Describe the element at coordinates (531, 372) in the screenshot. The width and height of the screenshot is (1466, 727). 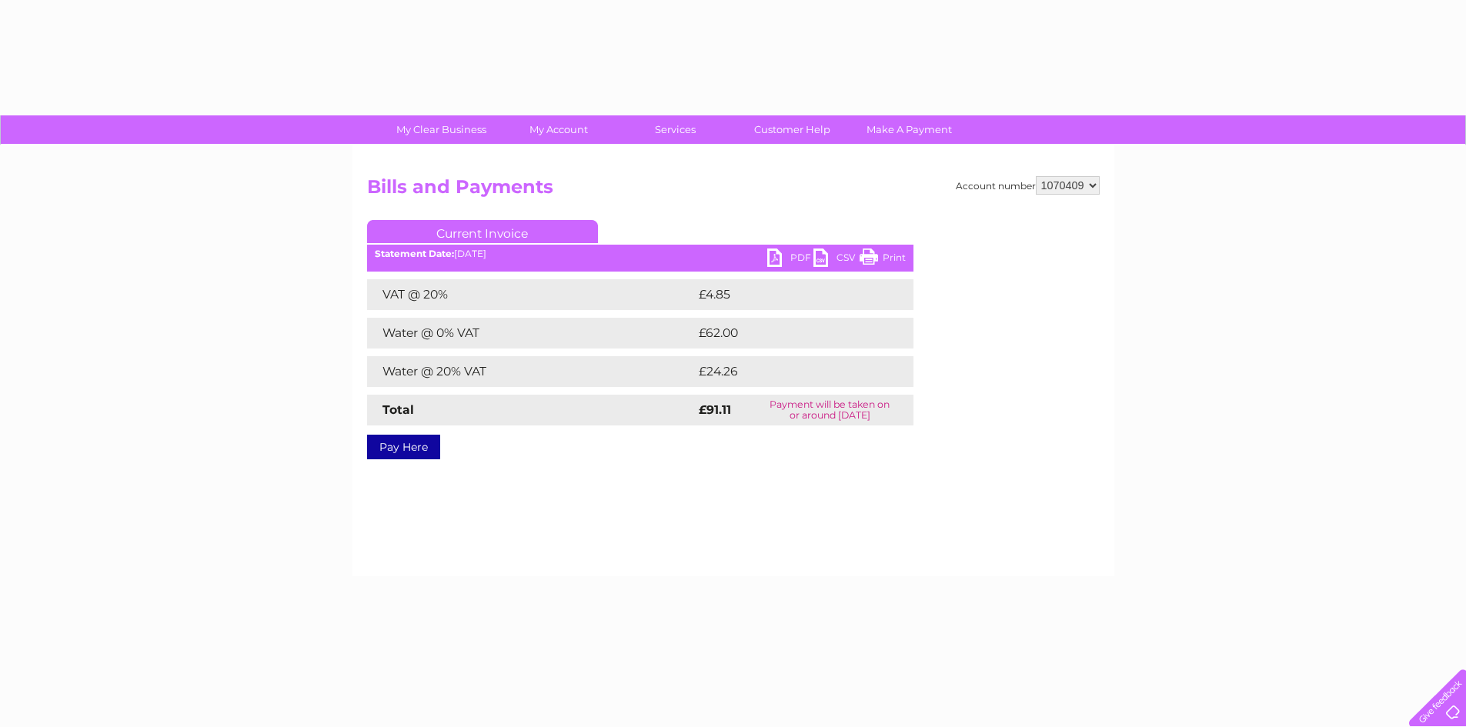
I see `td: Water @ 20% VAT` at that location.